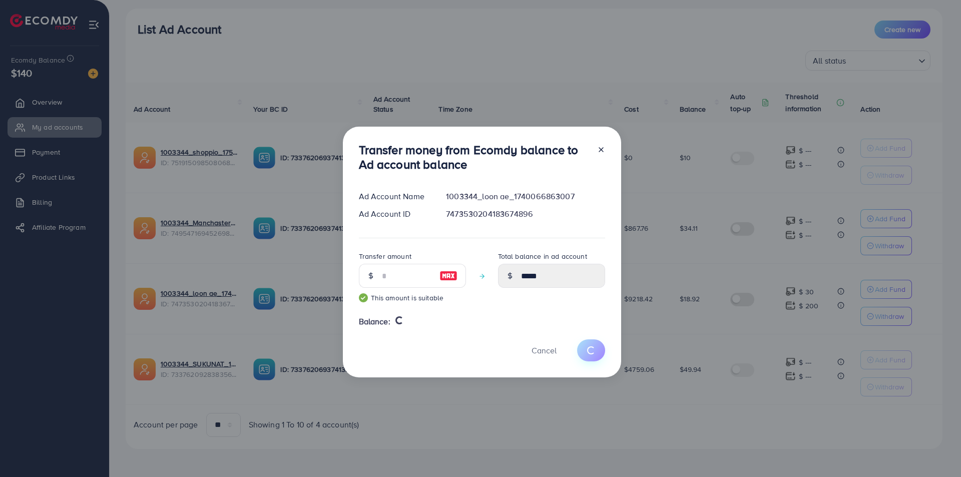 The height and width of the screenshot is (477, 961). I want to click on img: guide, so click(363, 298).